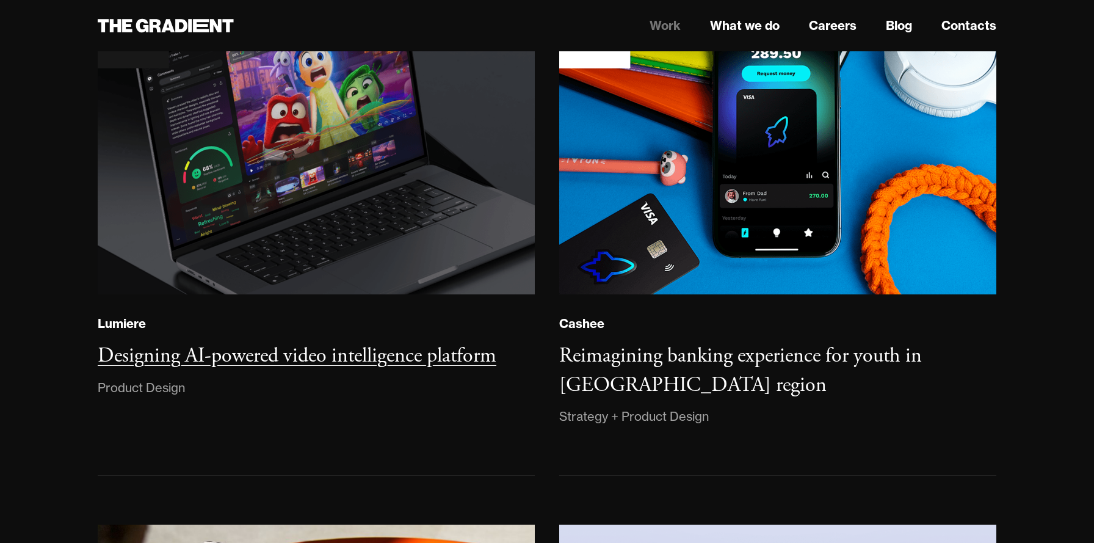  What do you see at coordinates (898, 26) in the screenshot?
I see `a: Blog` at bounding box center [898, 26].